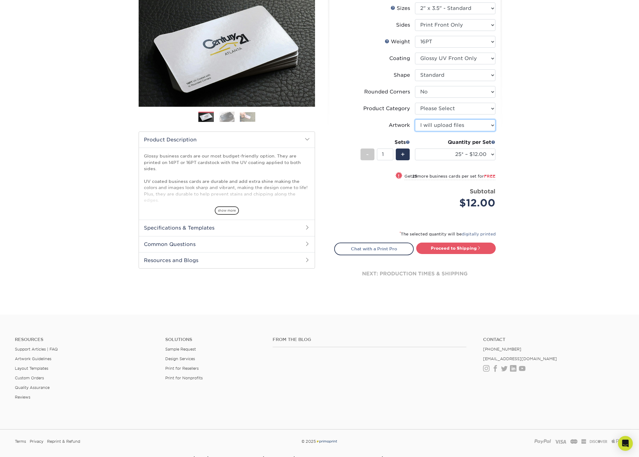 This screenshot has width=639, height=457. Describe the element at coordinates (415, 274) in the screenshot. I see `div: next: production times & shipping` at that location.